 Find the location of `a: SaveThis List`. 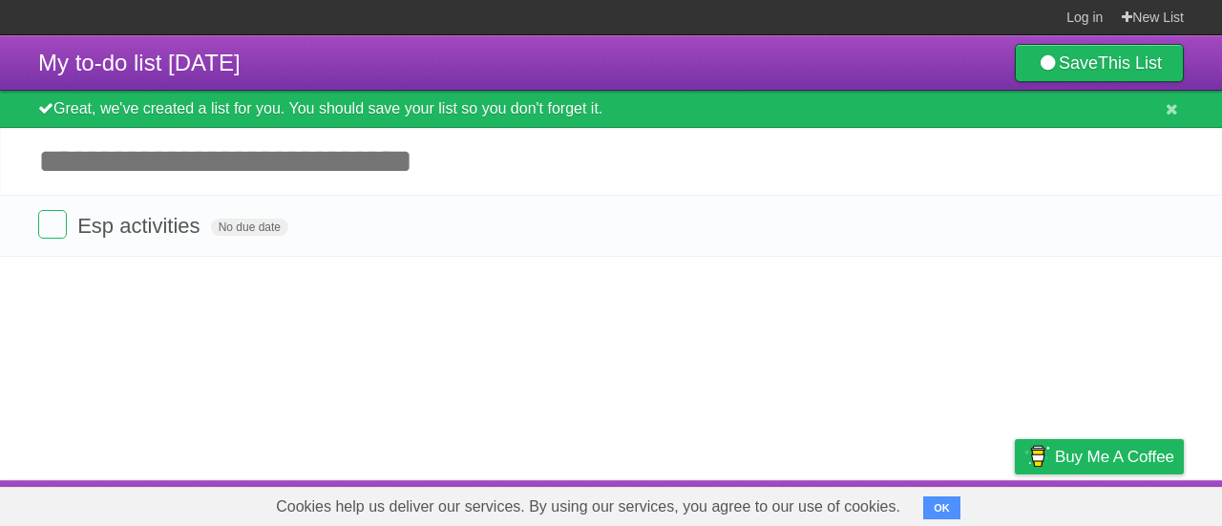

a: SaveThis List is located at coordinates (1099, 63).